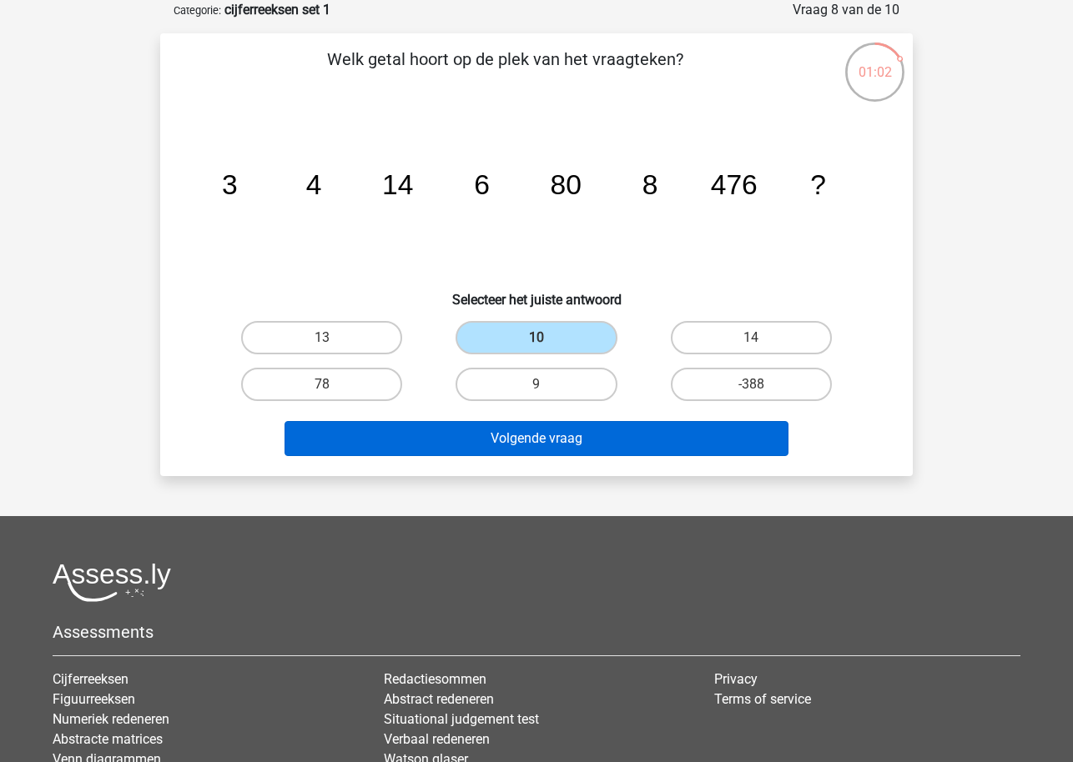  Describe the element at coordinates (108, 739) in the screenshot. I see `a: Abstracte matrices` at that location.